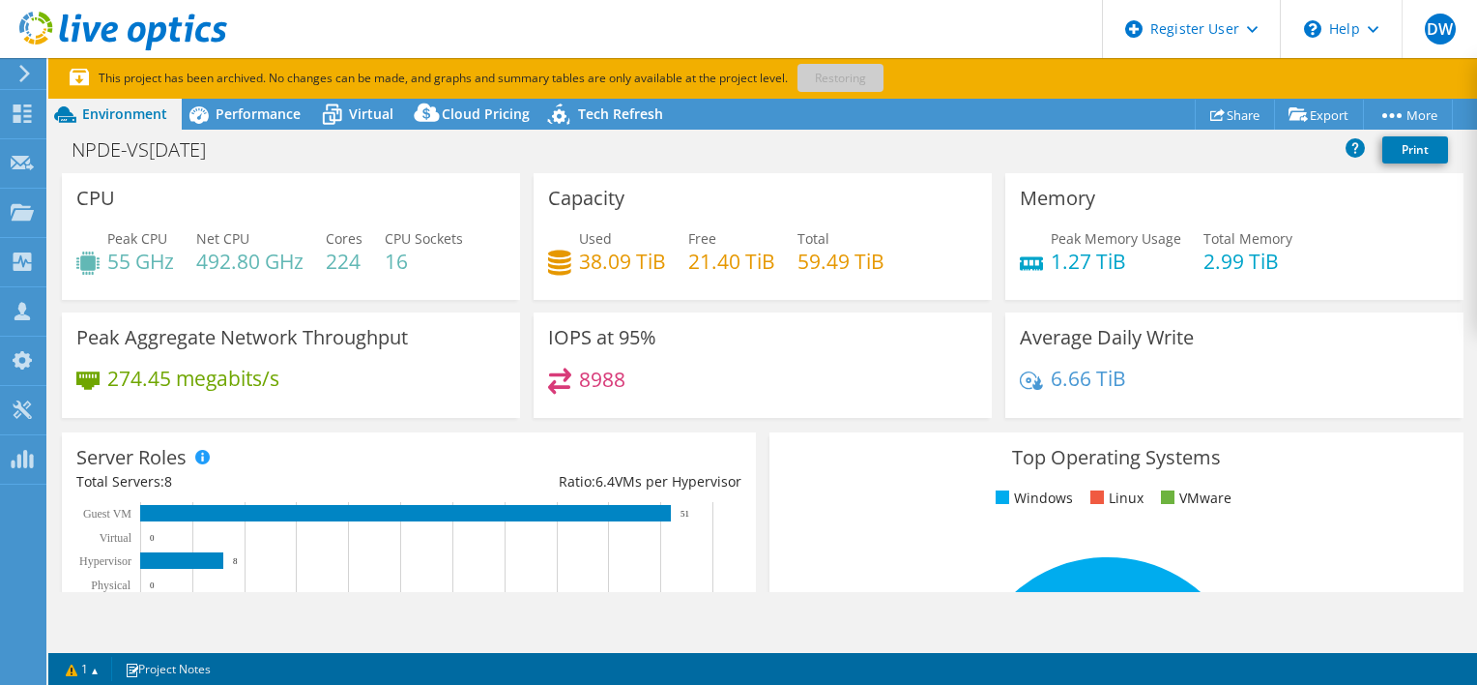  I want to click on a: Share, so click(1235, 114).